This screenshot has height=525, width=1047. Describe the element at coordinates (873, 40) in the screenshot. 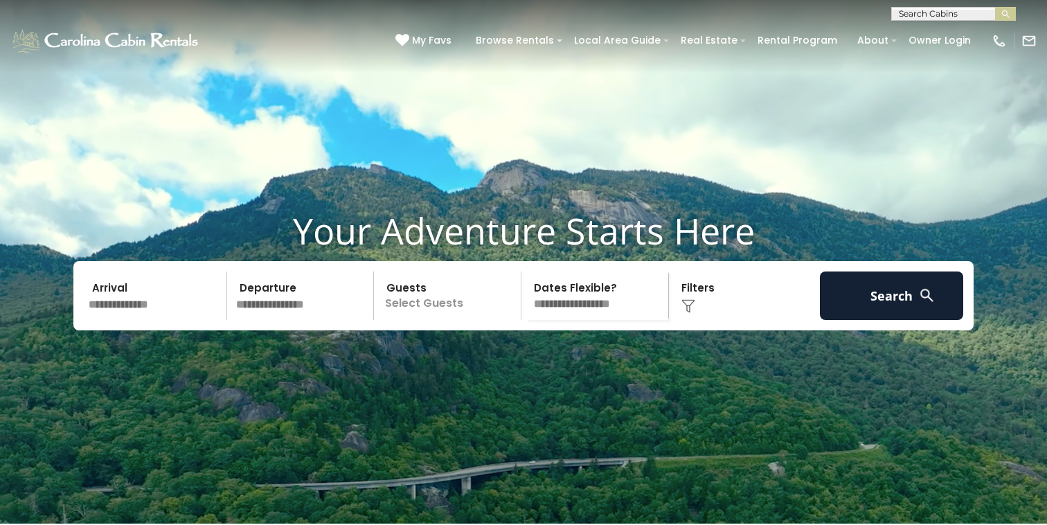

I see `a: About` at that location.